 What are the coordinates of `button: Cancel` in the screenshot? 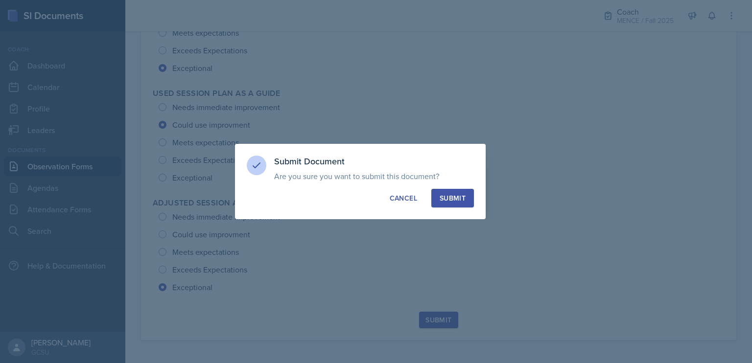 It's located at (404, 198).